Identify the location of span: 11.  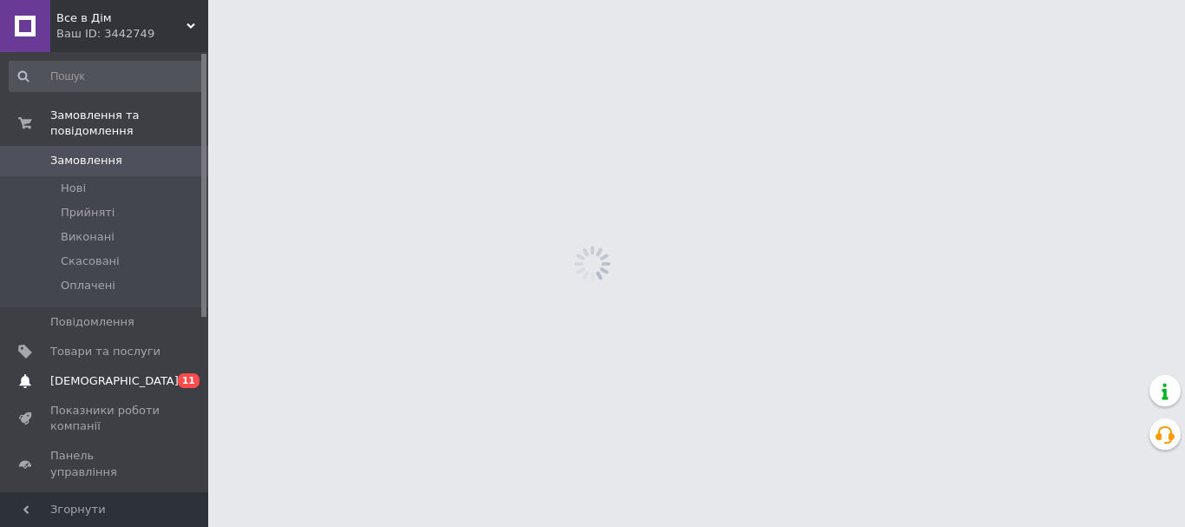
(188, 380).